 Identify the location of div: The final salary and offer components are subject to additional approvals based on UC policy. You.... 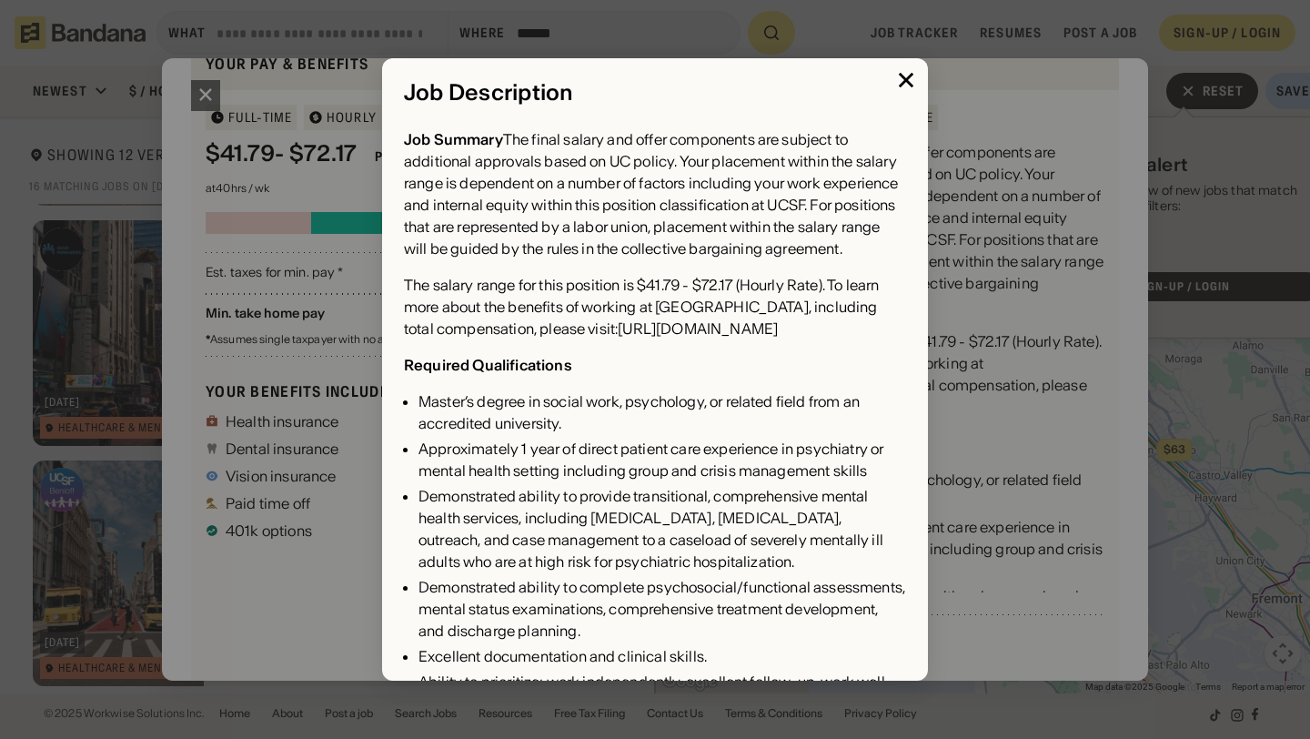
(655, 194).